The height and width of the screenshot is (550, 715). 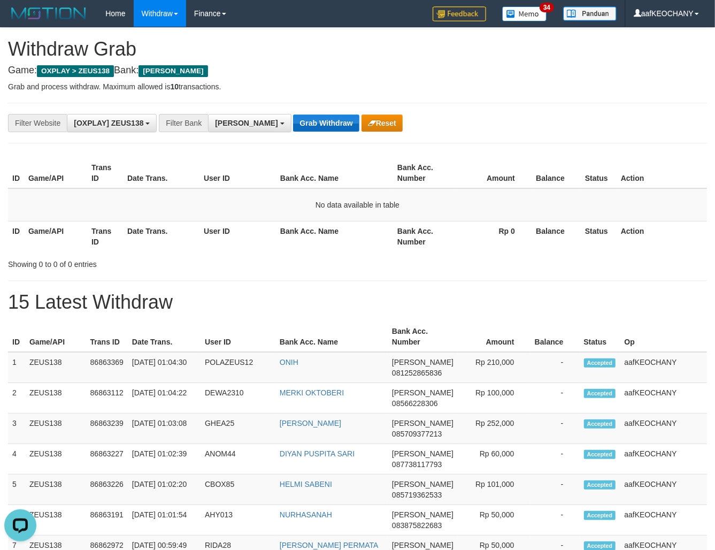 I want to click on button: Reset, so click(x=382, y=123).